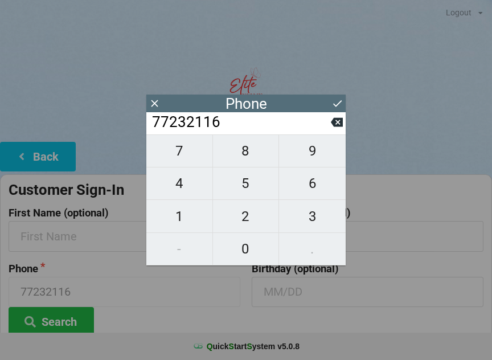  Describe the element at coordinates (179, 151) in the screenshot. I see `button: 7` at that location.